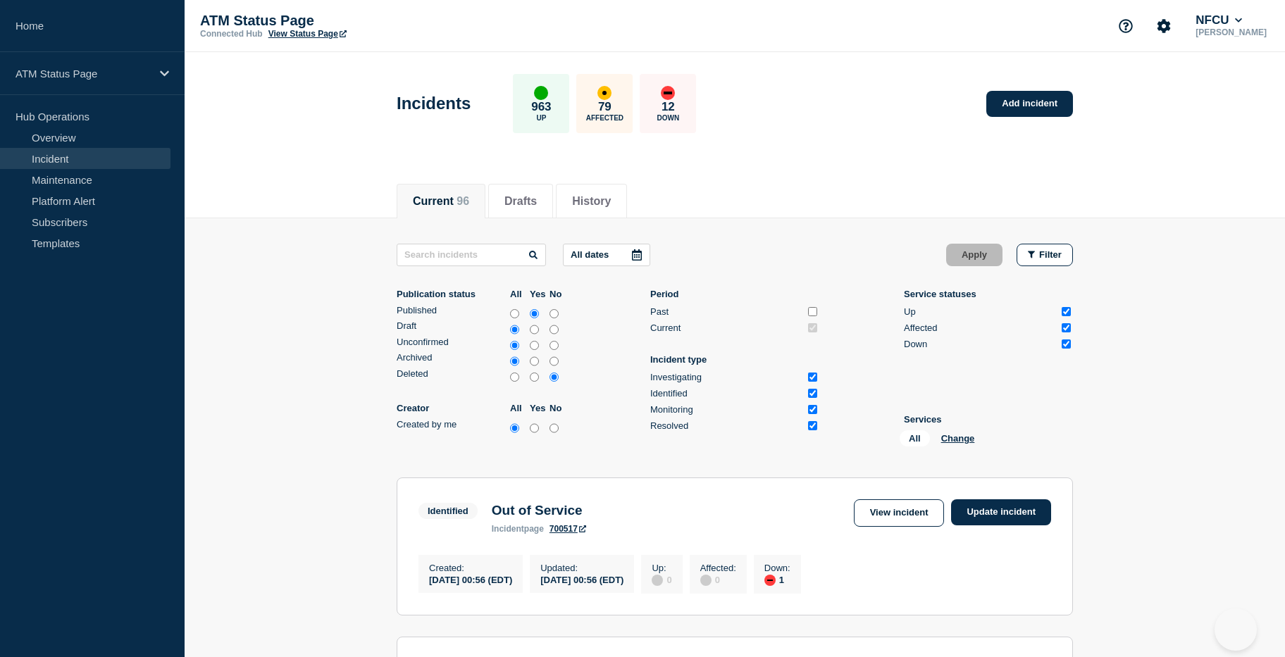 The image size is (1285, 657). I want to click on button: Apply, so click(975, 255).